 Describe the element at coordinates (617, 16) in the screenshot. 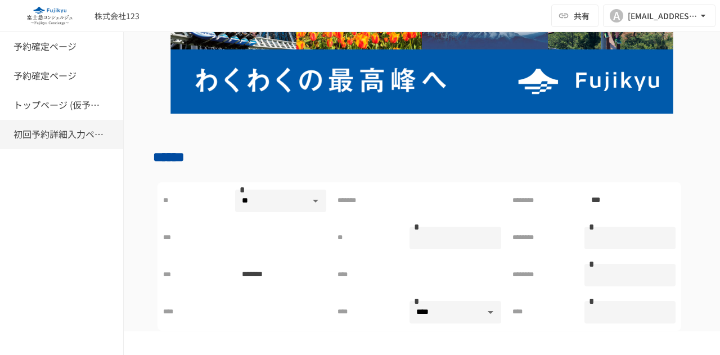

I see `div: A` at that location.